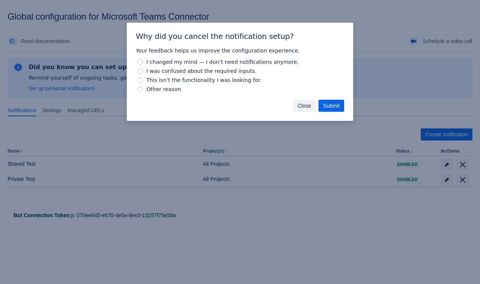 This screenshot has height=284, width=480. Describe the element at coordinates (215, 36) in the screenshot. I see `span: Why did you cancel the notification setup?` at that location.